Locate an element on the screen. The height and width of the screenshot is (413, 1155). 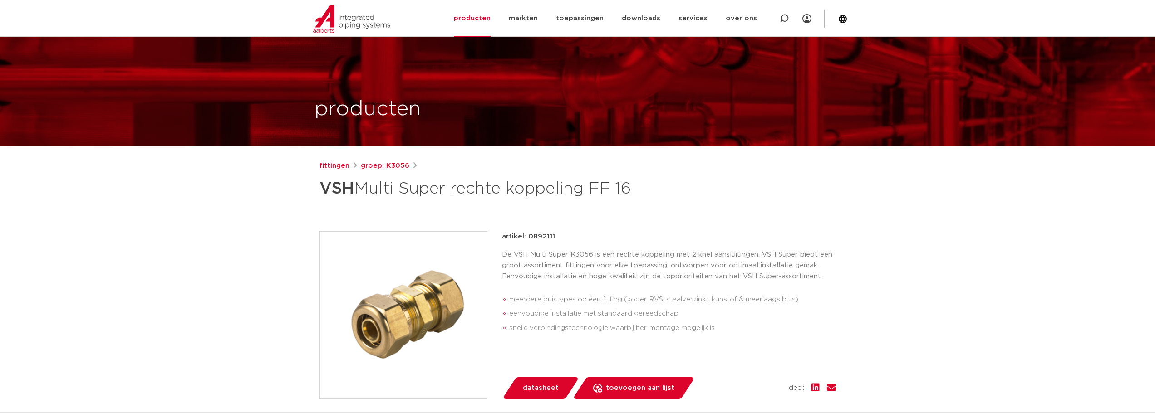
li: meerdere buistypes op één fitting (koper, RVS, staalverzinkt, kunstof & meerlaags buis) is located at coordinates (673, 300).